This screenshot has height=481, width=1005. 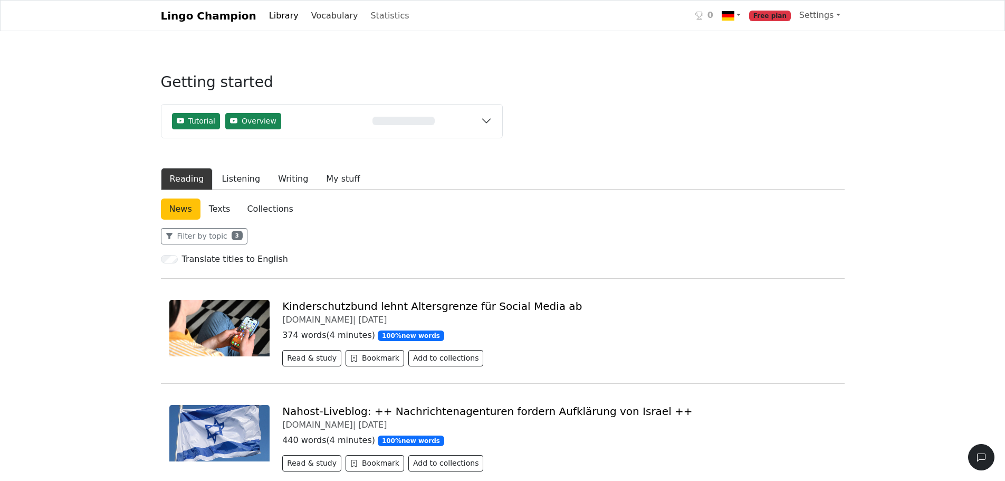 I want to click on button: Filter by topic3, so click(x=204, y=236).